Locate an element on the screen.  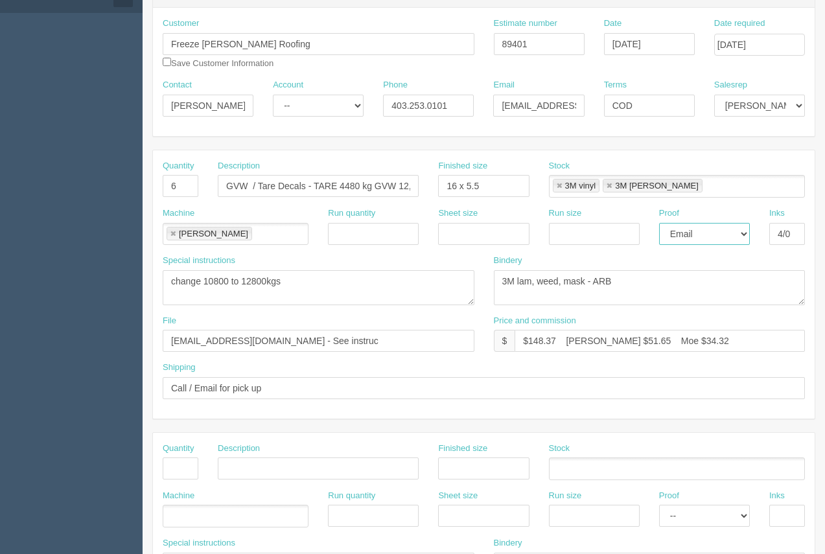
label: Terms is located at coordinates (615, 85).